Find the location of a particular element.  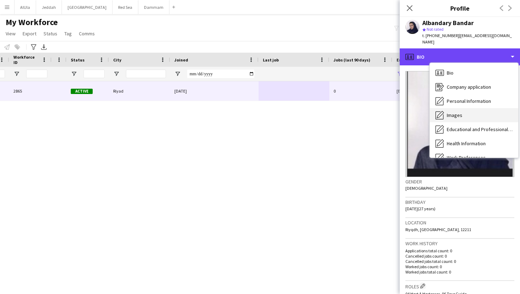

h3: Work history is located at coordinates (460, 244).